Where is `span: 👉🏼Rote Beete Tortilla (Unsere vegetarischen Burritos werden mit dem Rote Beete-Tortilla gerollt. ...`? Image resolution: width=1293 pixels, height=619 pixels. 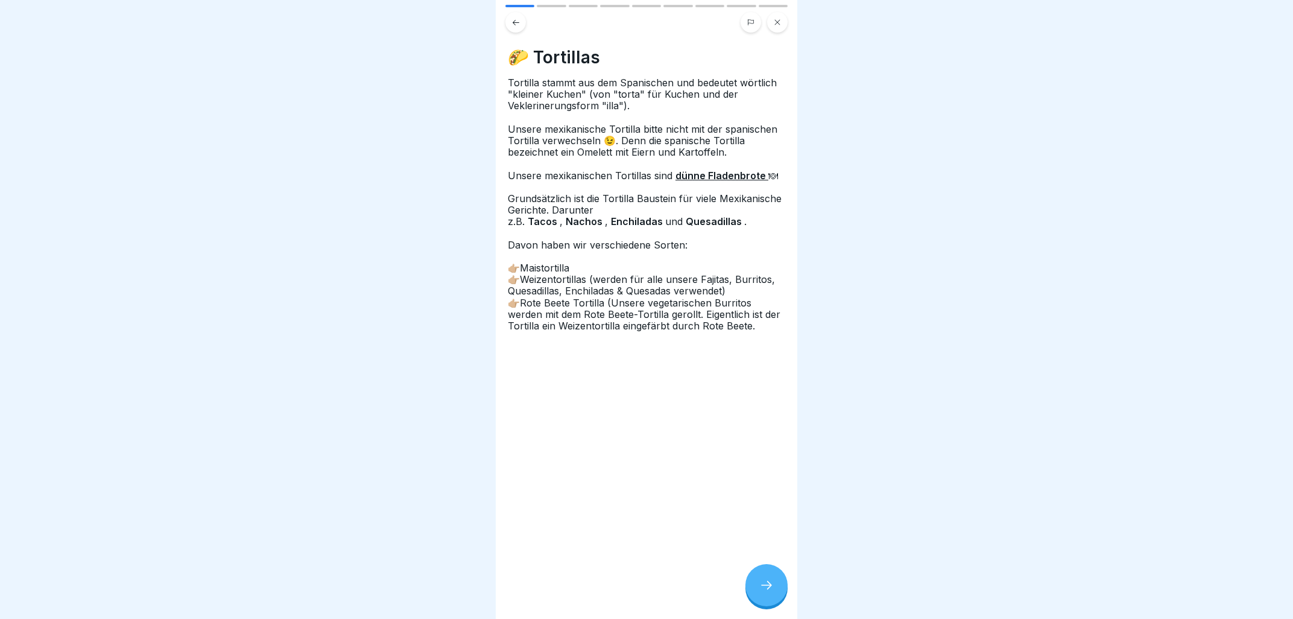 span: 👉🏼Rote Beete Tortilla (Unsere vegetarischen Burritos werden mit dem Rote Beete-Tortilla gerollt. ... is located at coordinates (644, 314).